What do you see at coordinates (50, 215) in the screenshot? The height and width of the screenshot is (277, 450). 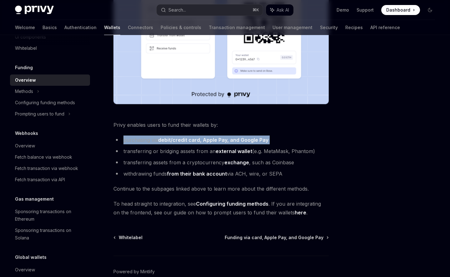 I see `a: Sponsoring transactions on Ethereum` at bounding box center [50, 215].